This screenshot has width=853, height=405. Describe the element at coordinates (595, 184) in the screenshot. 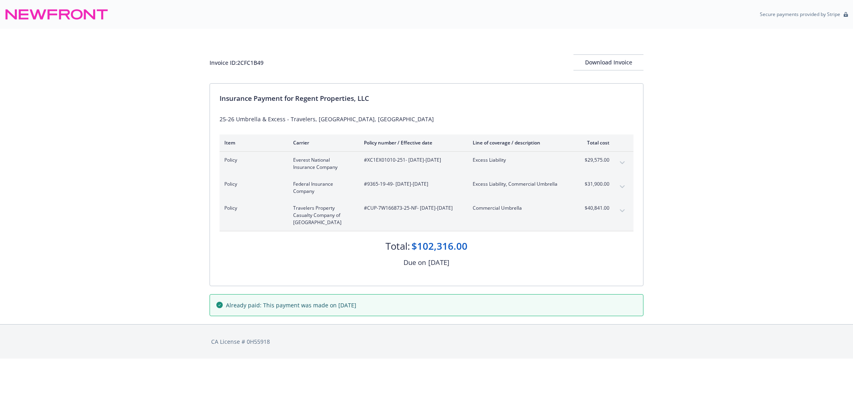

I see `span: $31,900.00` at that location.